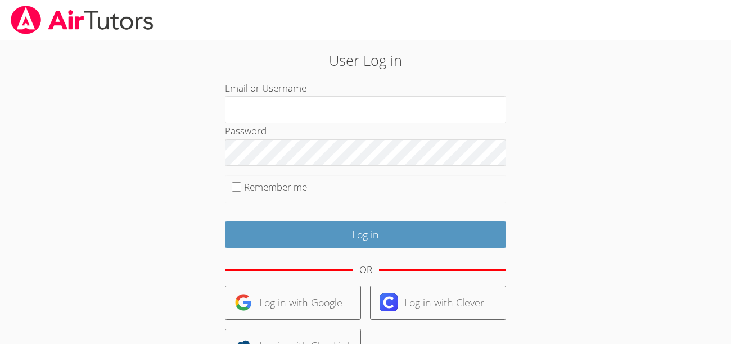  I want to click on h2: User Log in, so click(365, 60).